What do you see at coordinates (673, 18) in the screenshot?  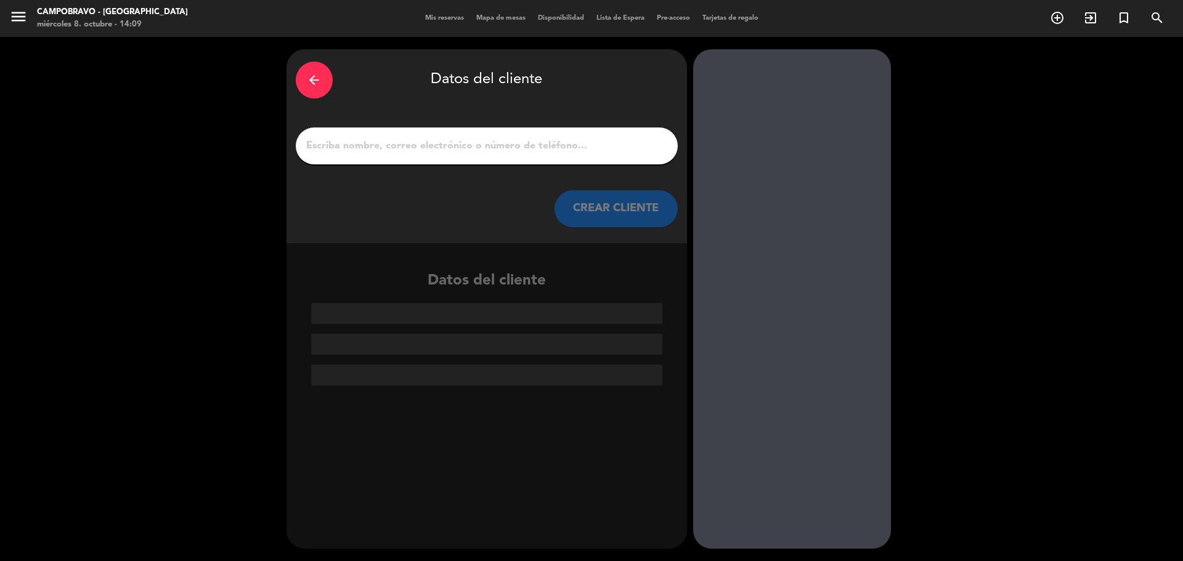 I see `span: Pre-acceso` at bounding box center [673, 18].